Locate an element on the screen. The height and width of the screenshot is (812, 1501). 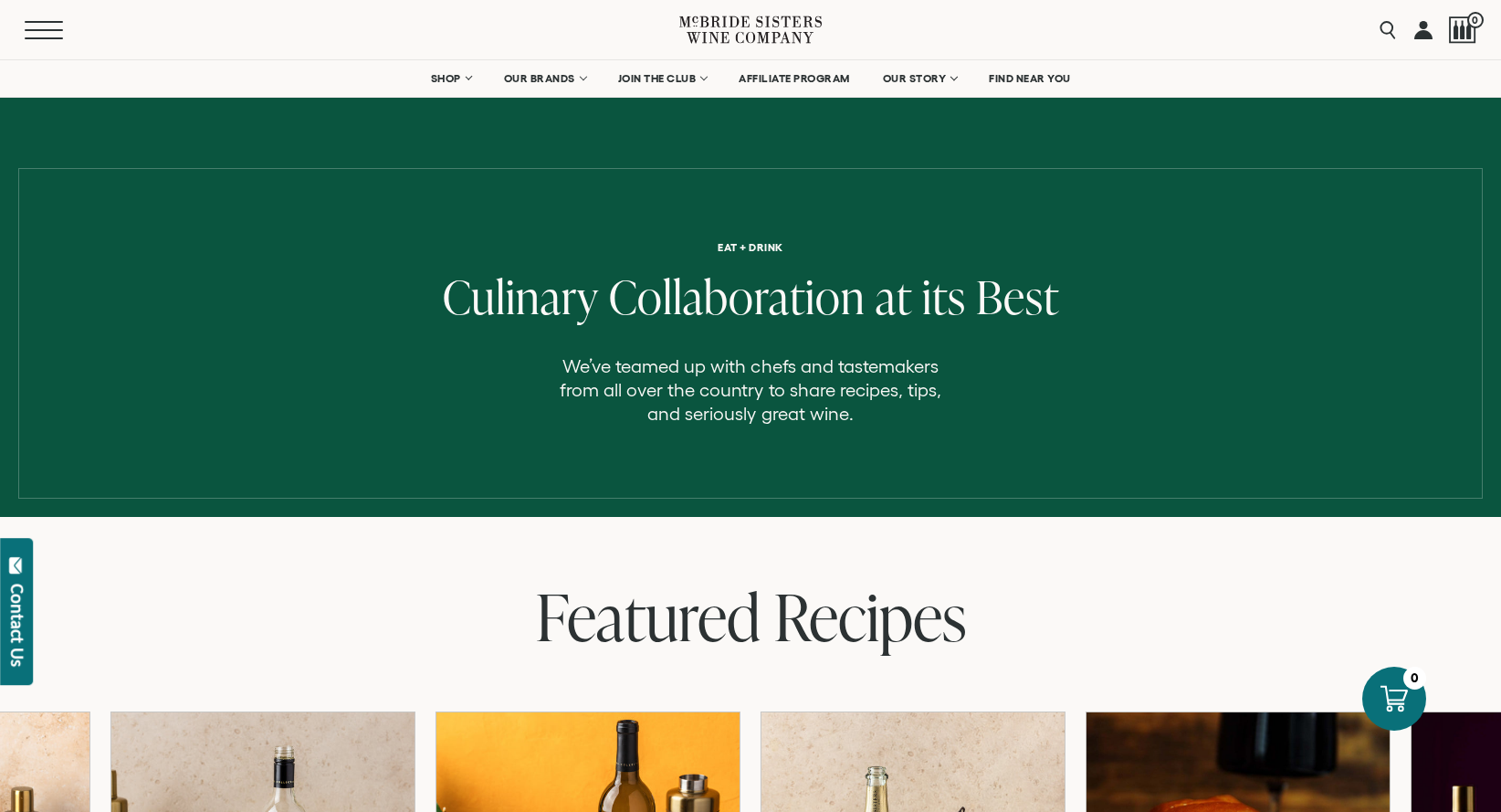
a: JOIN THE CLUB is located at coordinates (662, 79).